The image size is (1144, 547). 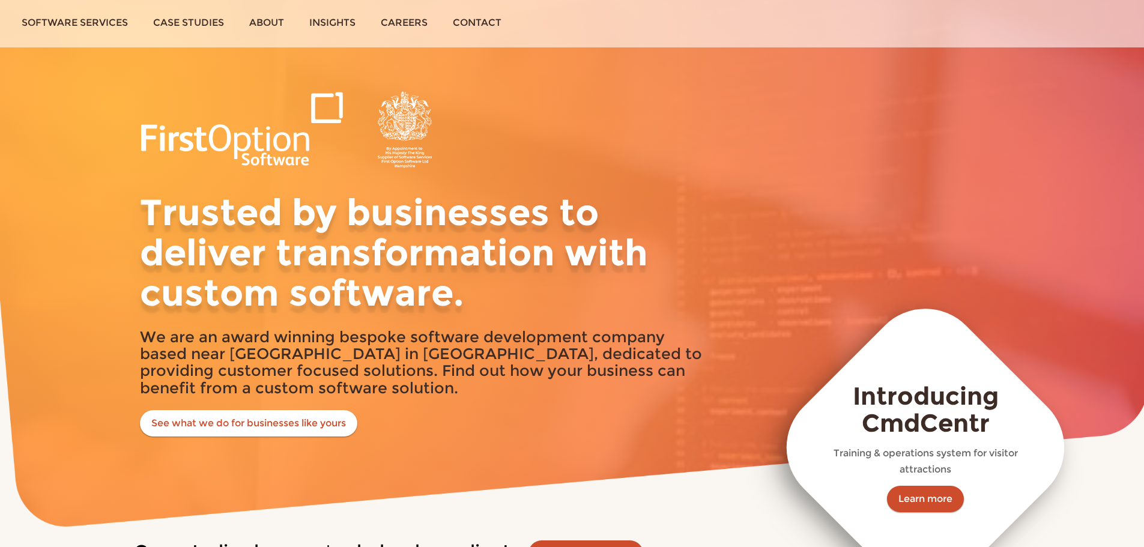 I want to click on img: logowarrantside.png, so click(x=290, y=130).